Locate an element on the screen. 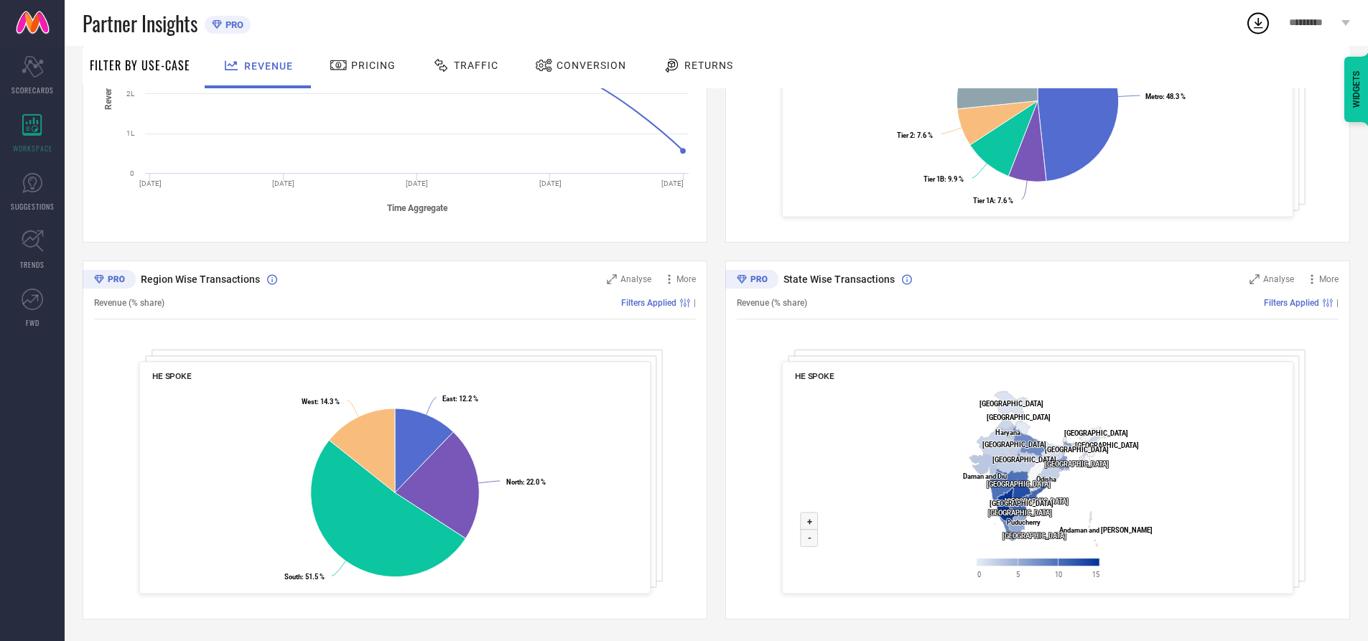 The width and height of the screenshot is (1368, 641). text: : 22.0 % is located at coordinates (526, 482).